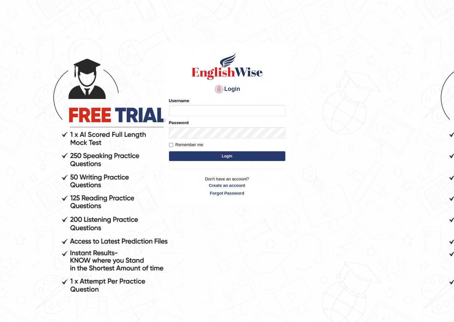 The width and height of the screenshot is (454, 322). I want to click on a: Create an account, so click(227, 185).